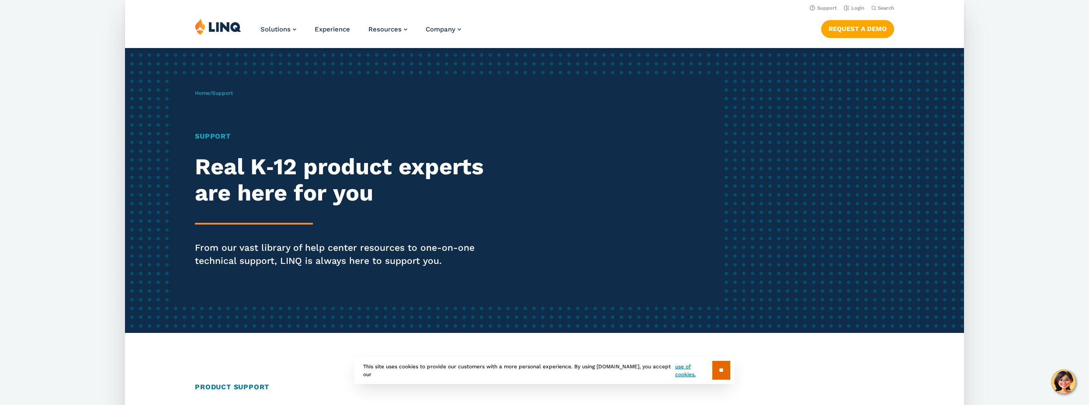 This screenshot has width=1089, height=405. I want to click on a: Company, so click(443, 29).